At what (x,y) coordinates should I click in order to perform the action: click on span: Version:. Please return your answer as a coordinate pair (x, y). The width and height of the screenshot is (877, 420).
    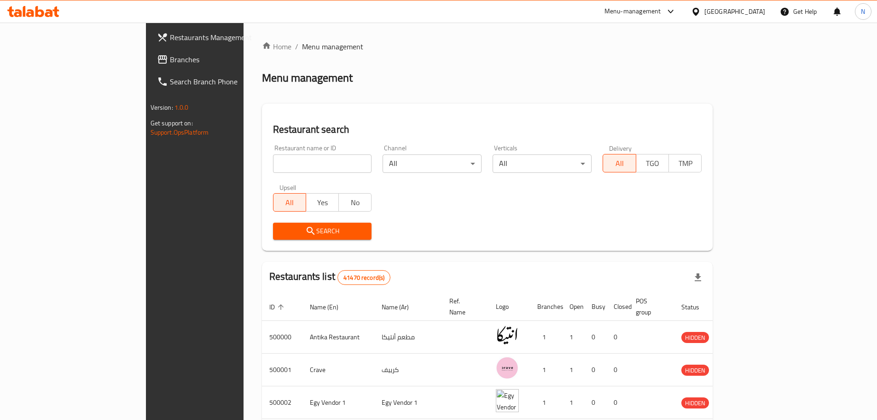
    Looking at the image, I should click on (162, 107).